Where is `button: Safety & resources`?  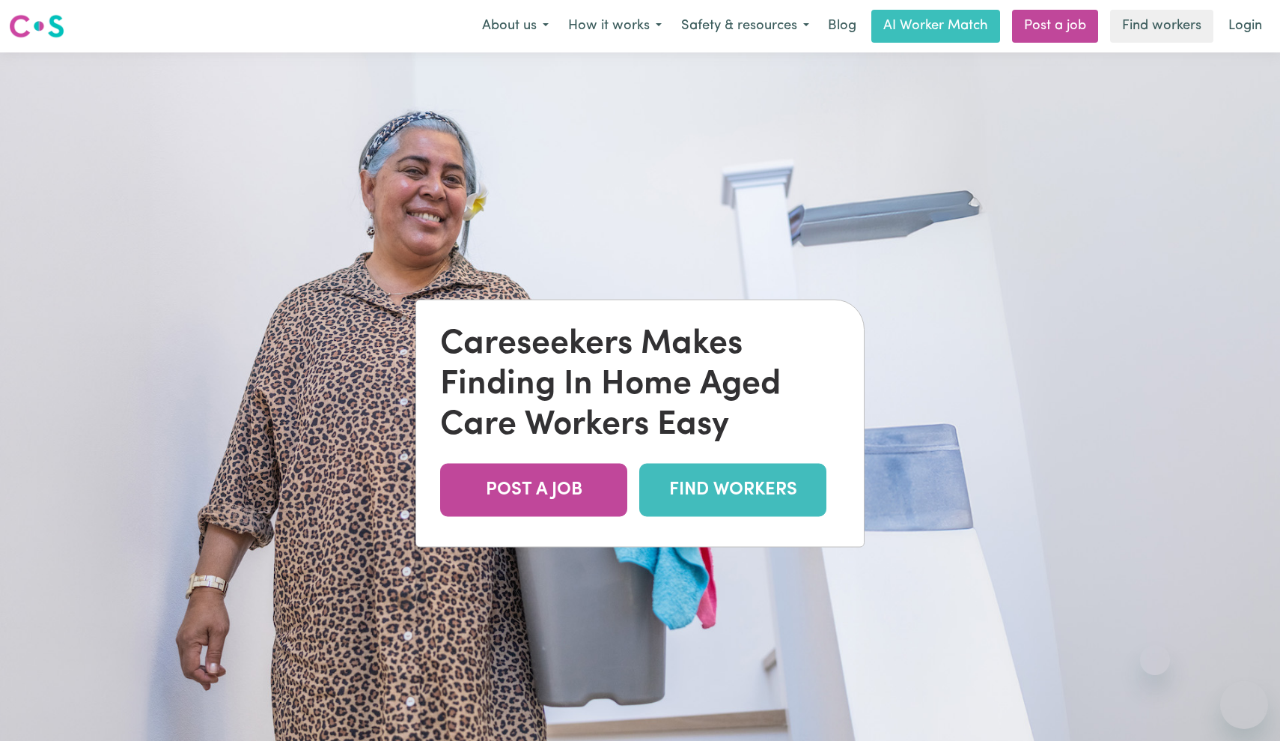
button: Safety & resources is located at coordinates (745, 26).